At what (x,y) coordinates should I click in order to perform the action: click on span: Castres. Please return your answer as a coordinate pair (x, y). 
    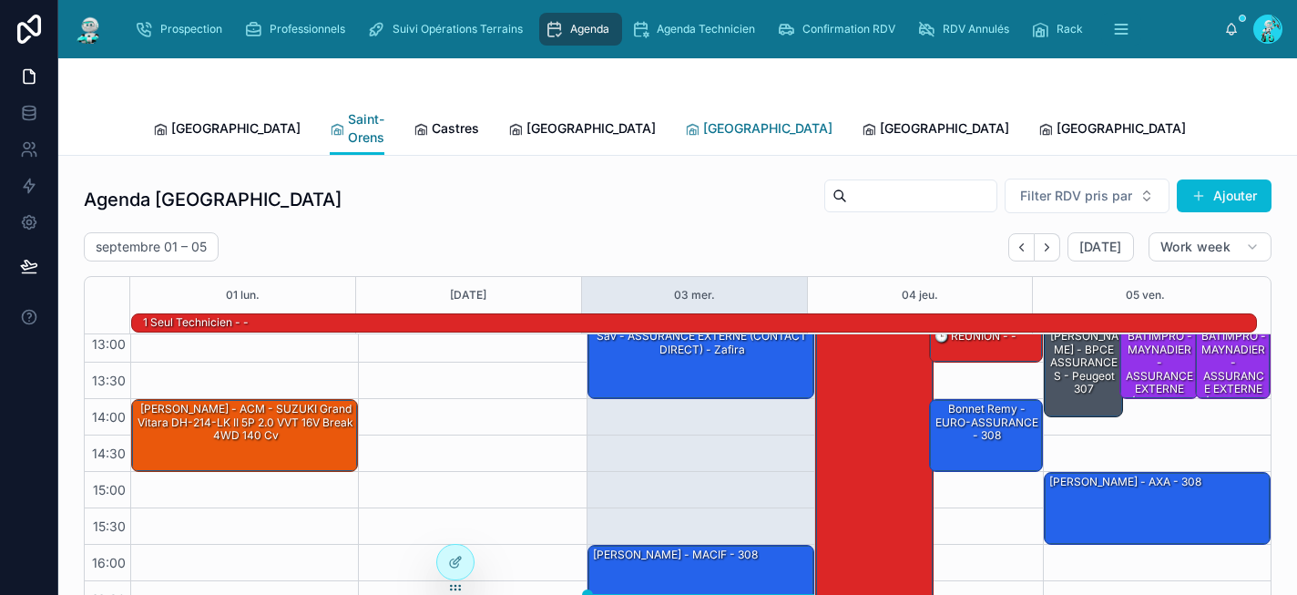
    Looking at the image, I should click on (455, 128).